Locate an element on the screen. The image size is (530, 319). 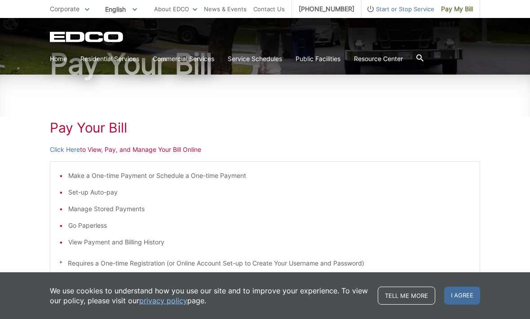
p: * Requires a One-time Registration (or Online Account Set-up to Create Your Username and Password) is located at coordinates (265, 263).